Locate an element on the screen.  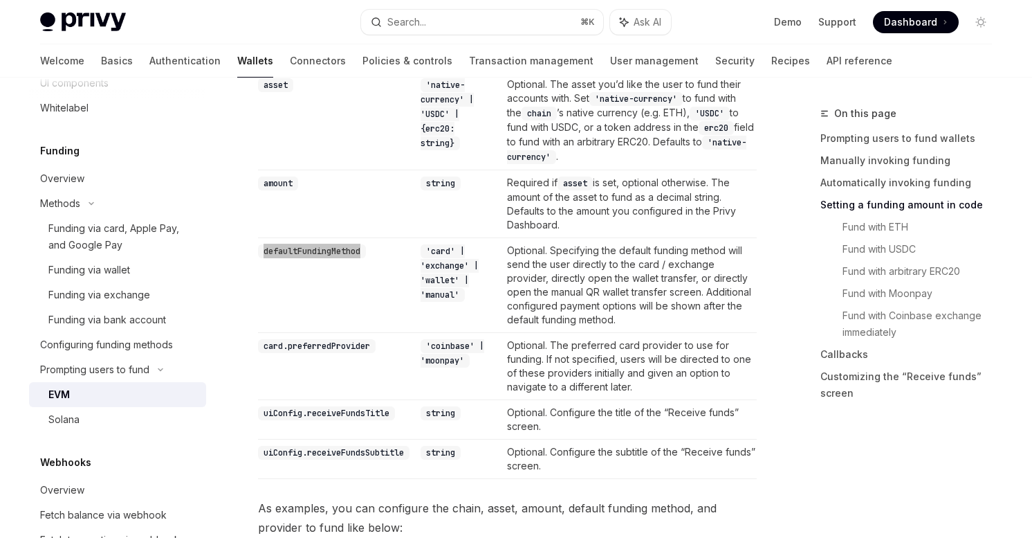
code: card.preferredProvider is located at coordinates (317, 346).